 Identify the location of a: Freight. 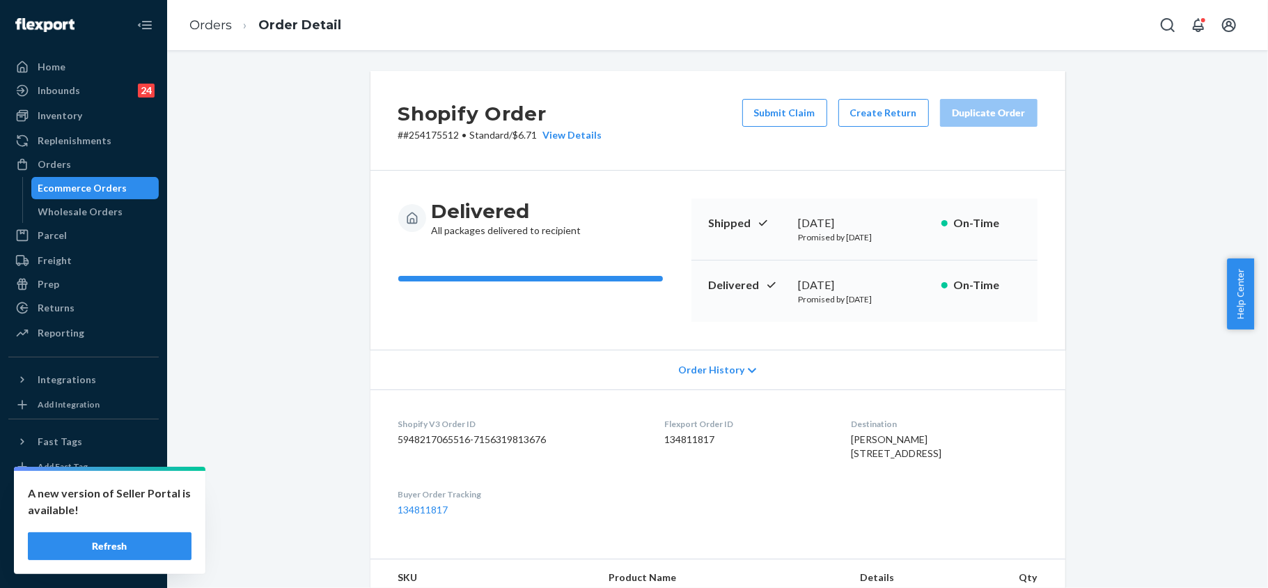
(84, 260).